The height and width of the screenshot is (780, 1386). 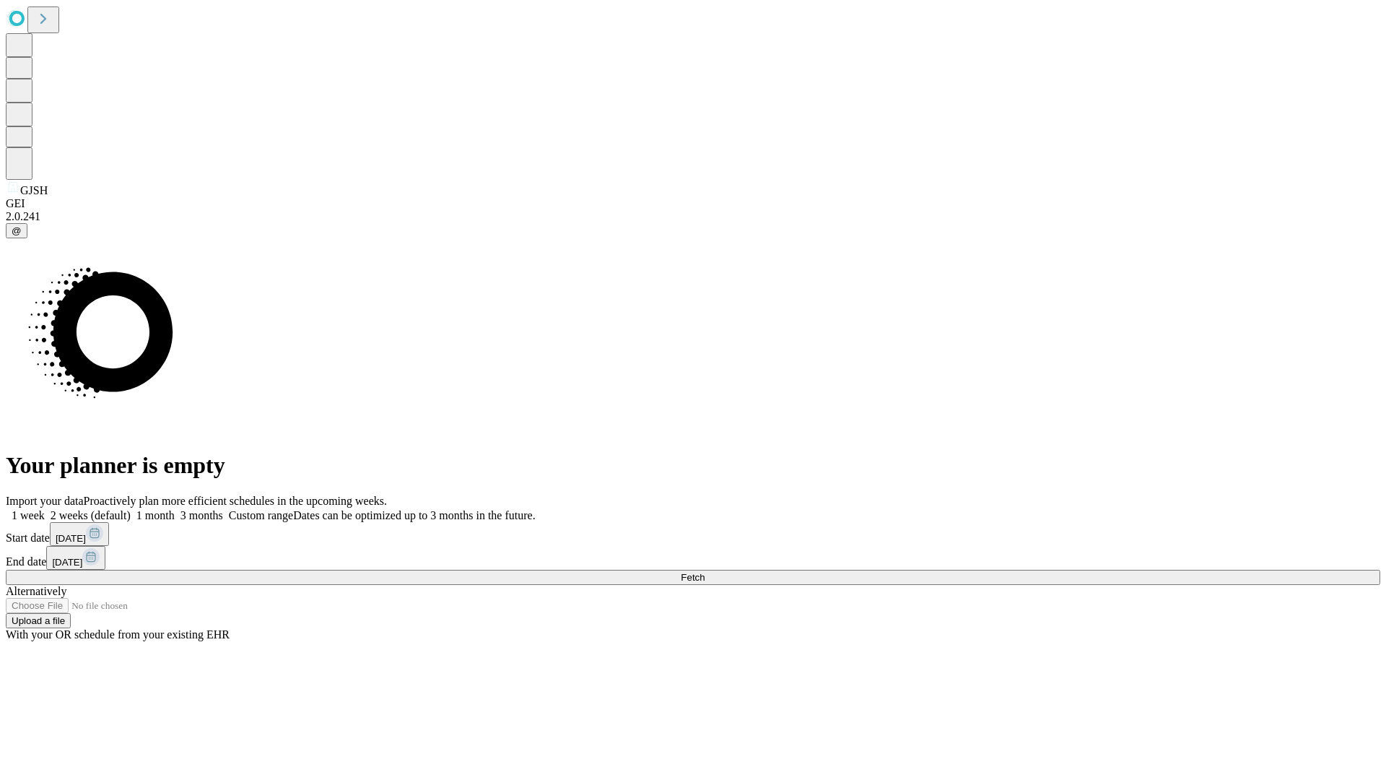 I want to click on div: 2.0.241, so click(x=693, y=217).